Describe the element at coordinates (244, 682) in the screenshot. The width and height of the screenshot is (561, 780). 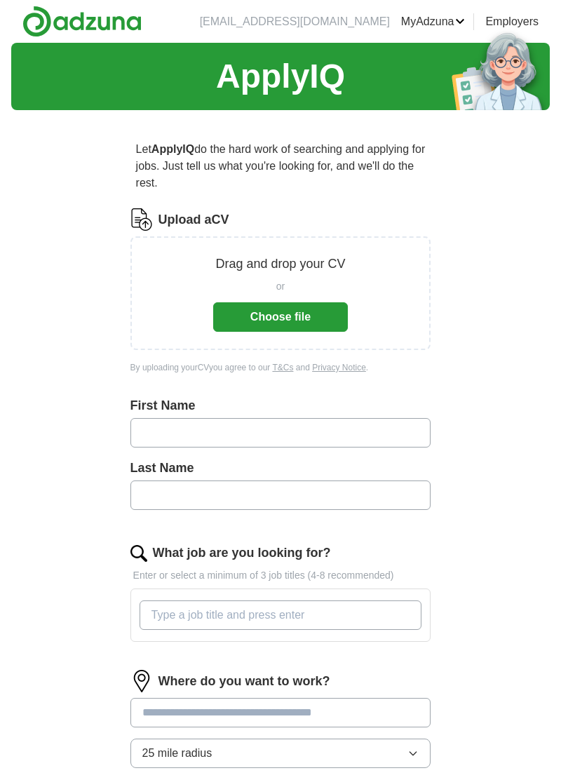
I see `label: Where do you want to work?` at that location.